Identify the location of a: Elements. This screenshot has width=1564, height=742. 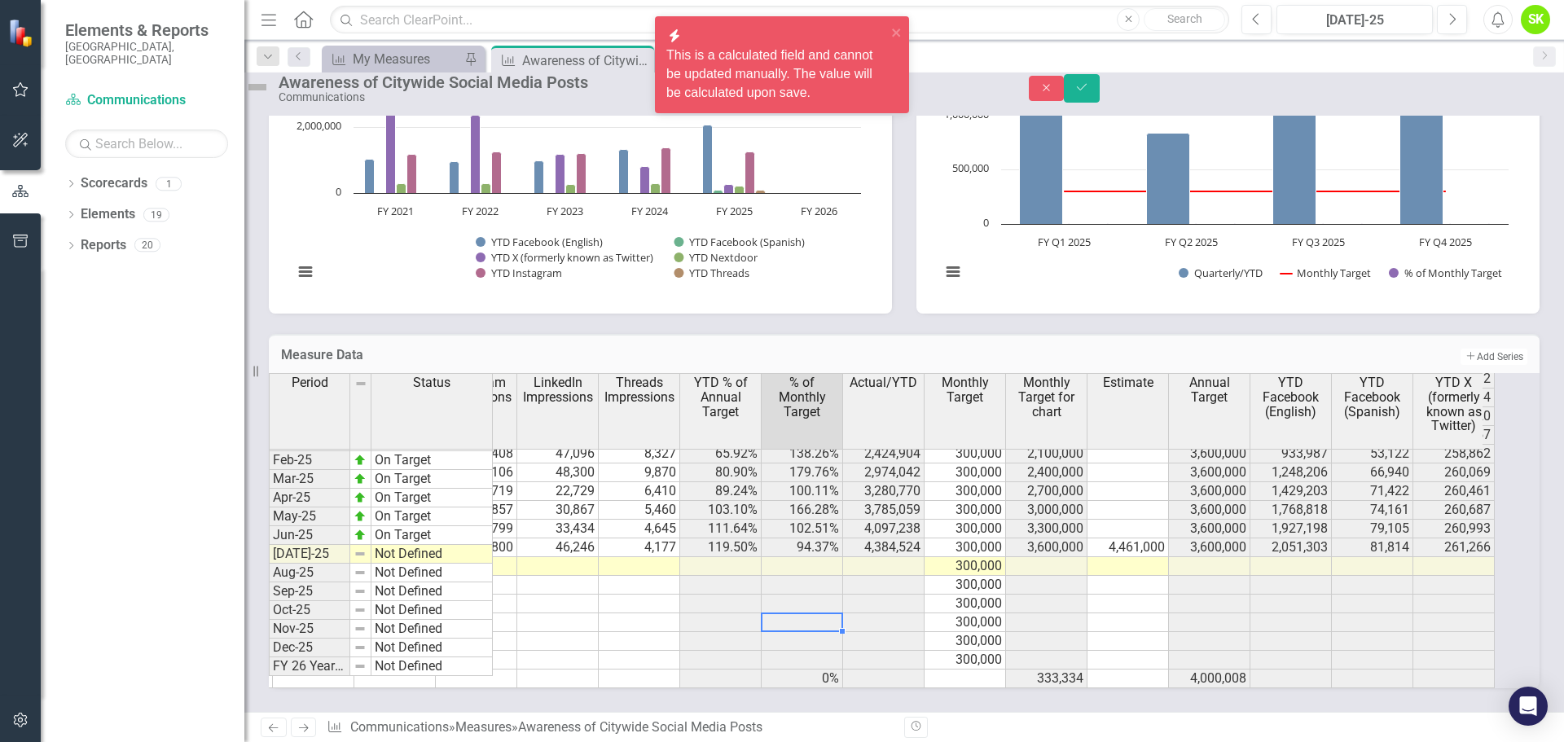
(108, 214).